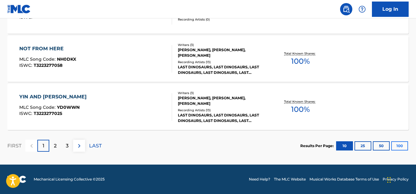  I want to click on div: Help, so click(362, 9).